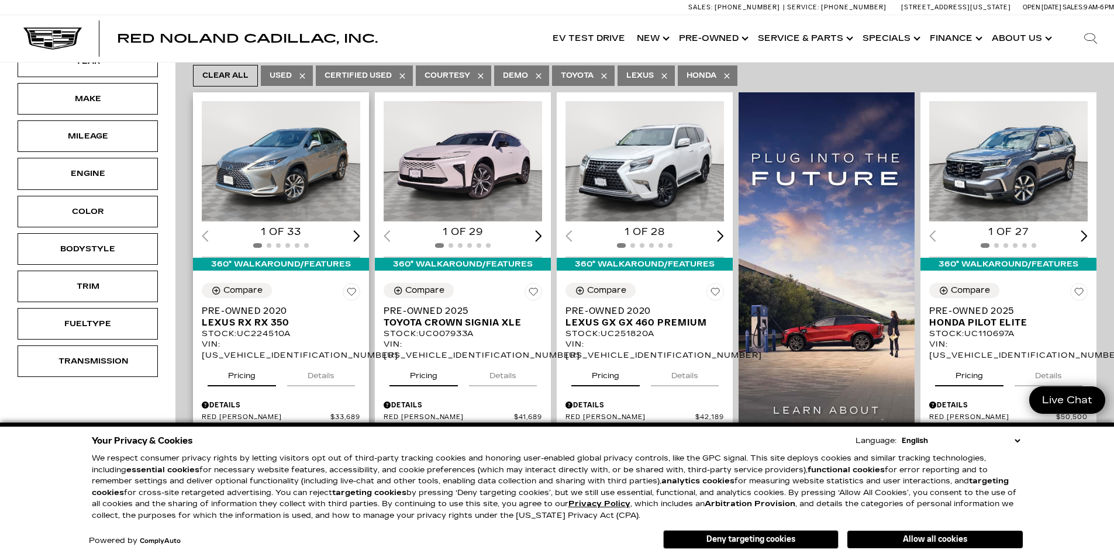 This screenshot has width=1114, height=557. I want to click on strong: analytics cookies, so click(697, 481).